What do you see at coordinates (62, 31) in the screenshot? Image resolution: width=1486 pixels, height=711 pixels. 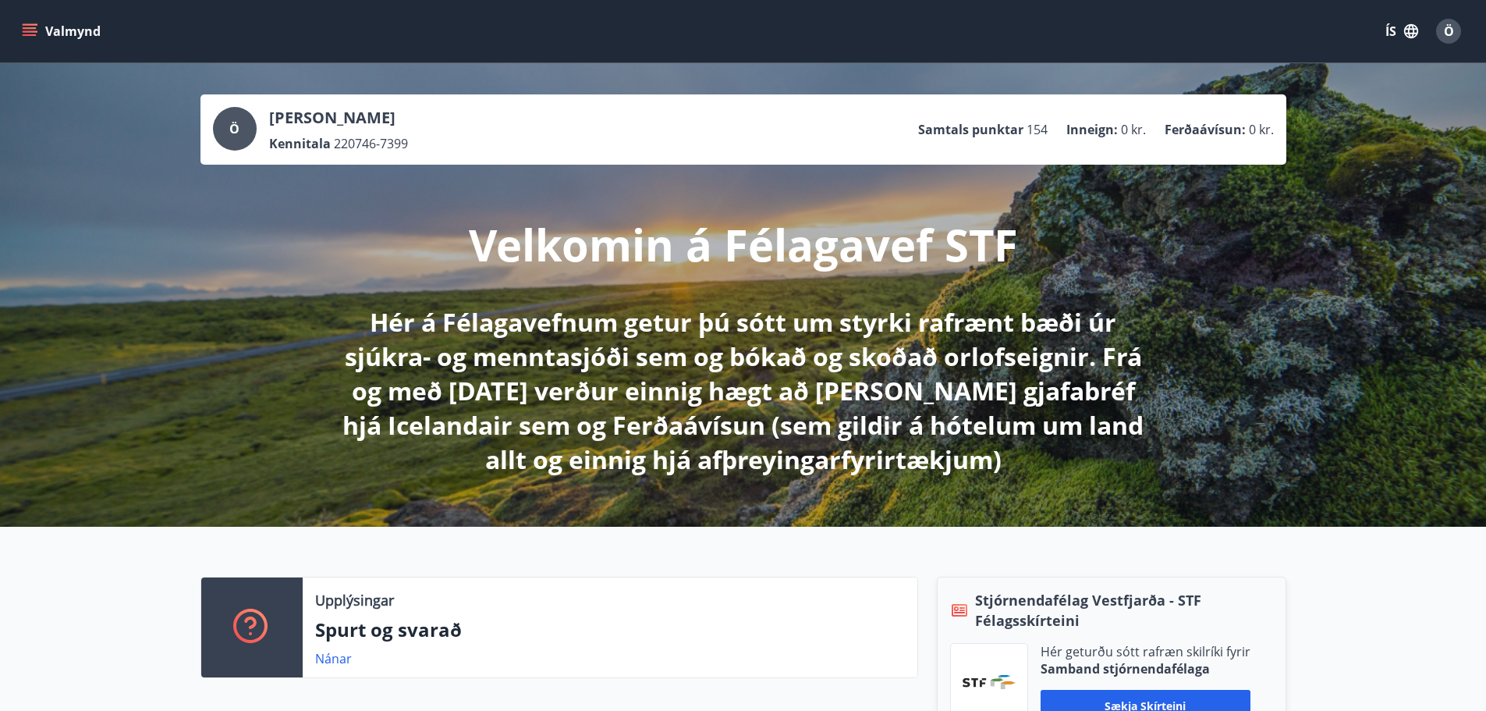 I see `button: menu` at bounding box center [62, 31].